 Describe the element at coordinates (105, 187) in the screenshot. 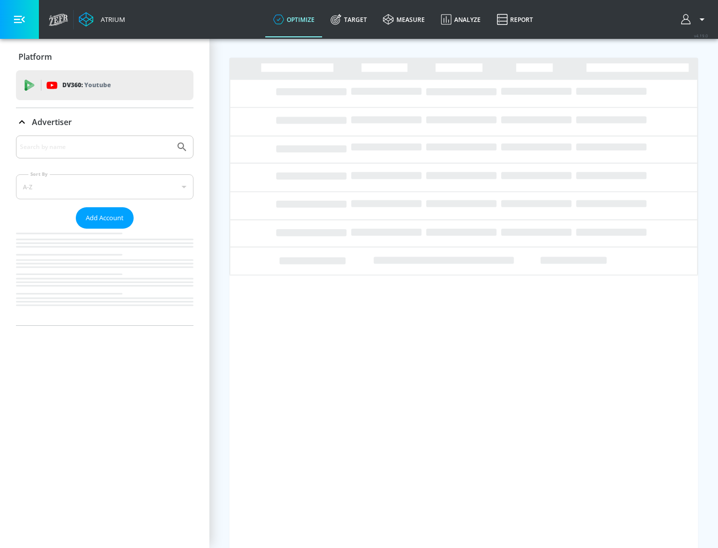

I see `div: A-Z` at that location.